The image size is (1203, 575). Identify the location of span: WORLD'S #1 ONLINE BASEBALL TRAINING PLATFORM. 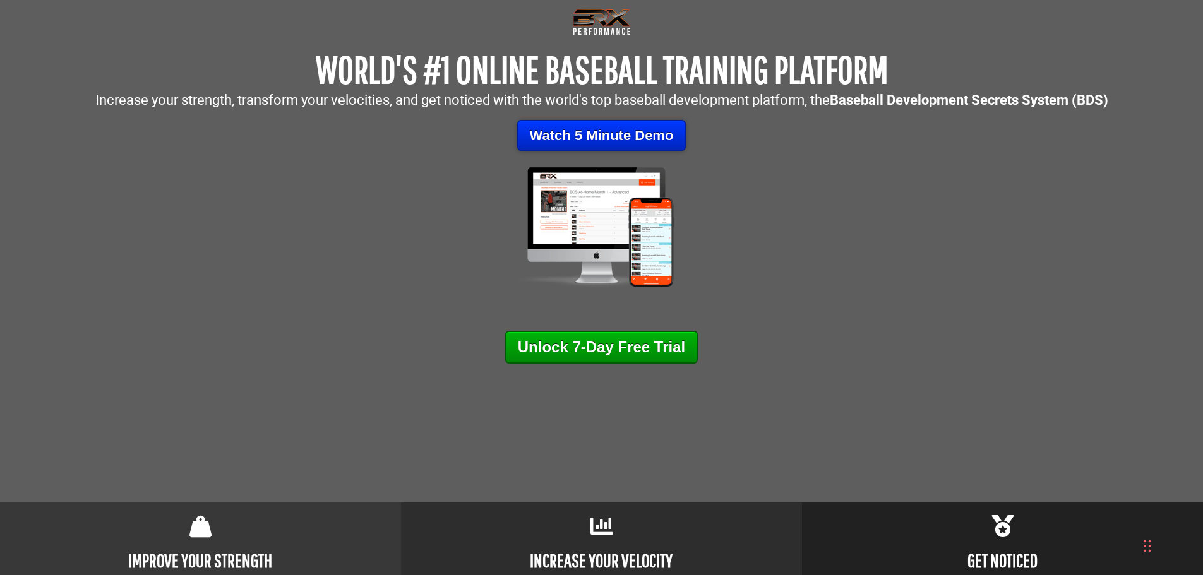
(602, 69).